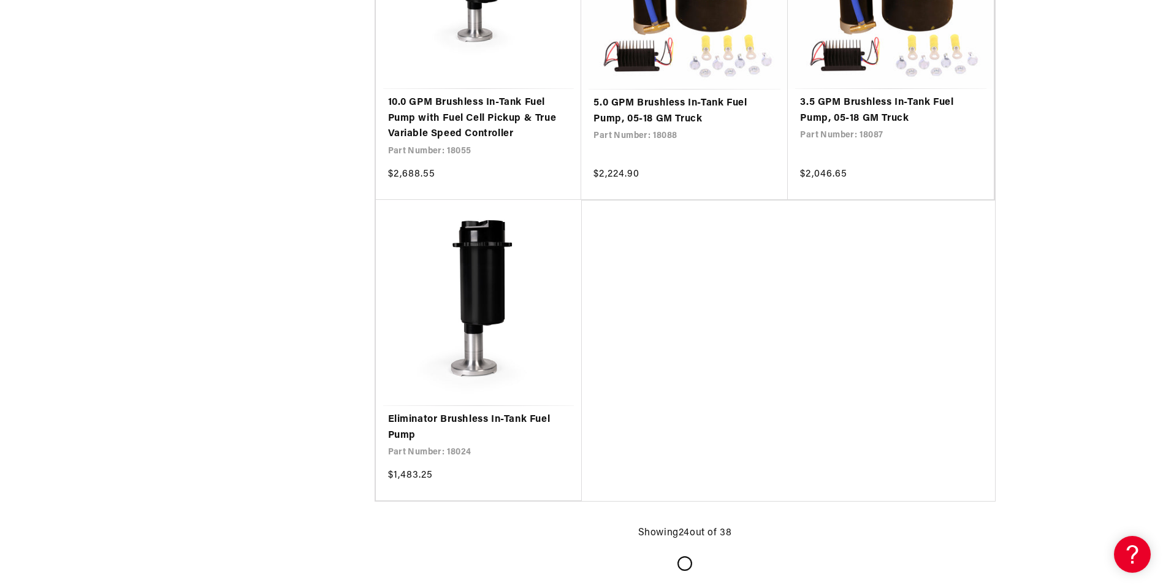 The width and height of the screenshot is (1163, 585). Describe the element at coordinates (891, 110) in the screenshot. I see `a: 3.5 GPM Brushless In-Tank Fuel Pump, 05-18 GM Truck` at that location.